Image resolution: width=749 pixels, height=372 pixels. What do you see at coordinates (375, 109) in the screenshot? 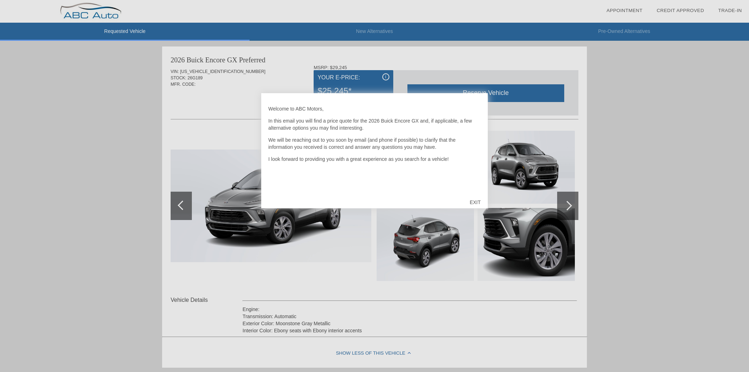
I see `p: Welcome to ABC Motors,` at bounding box center [375, 109].